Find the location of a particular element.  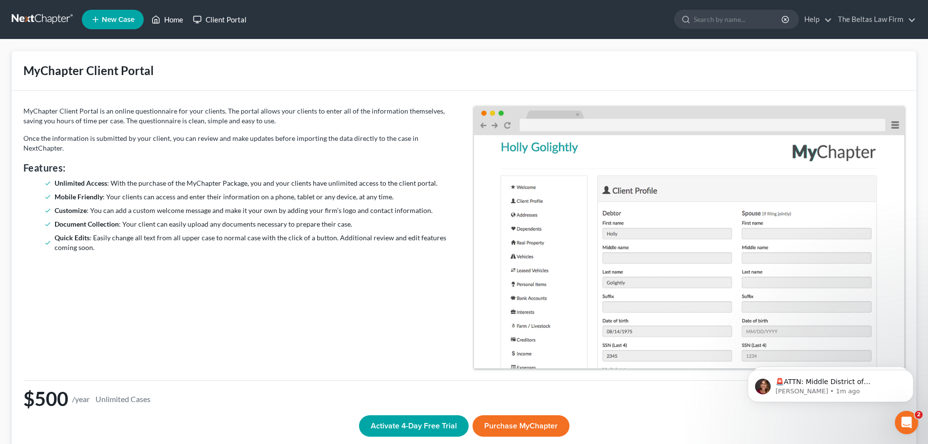

img: Profile image for Katie is located at coordinates (30, 37).